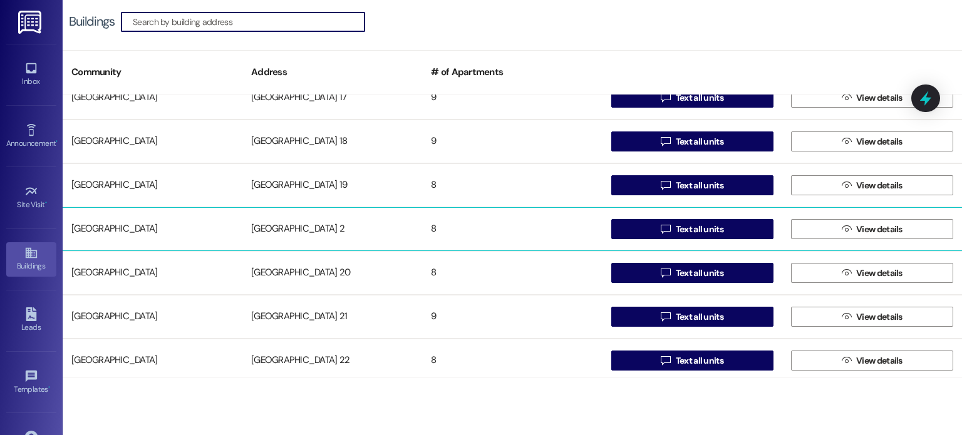 The height and width of the screenshot is (435, 962). What do you see at coordinates (31, 75) in the screenshot?
I see `a: Inbox` at bounding box center [31, 75].